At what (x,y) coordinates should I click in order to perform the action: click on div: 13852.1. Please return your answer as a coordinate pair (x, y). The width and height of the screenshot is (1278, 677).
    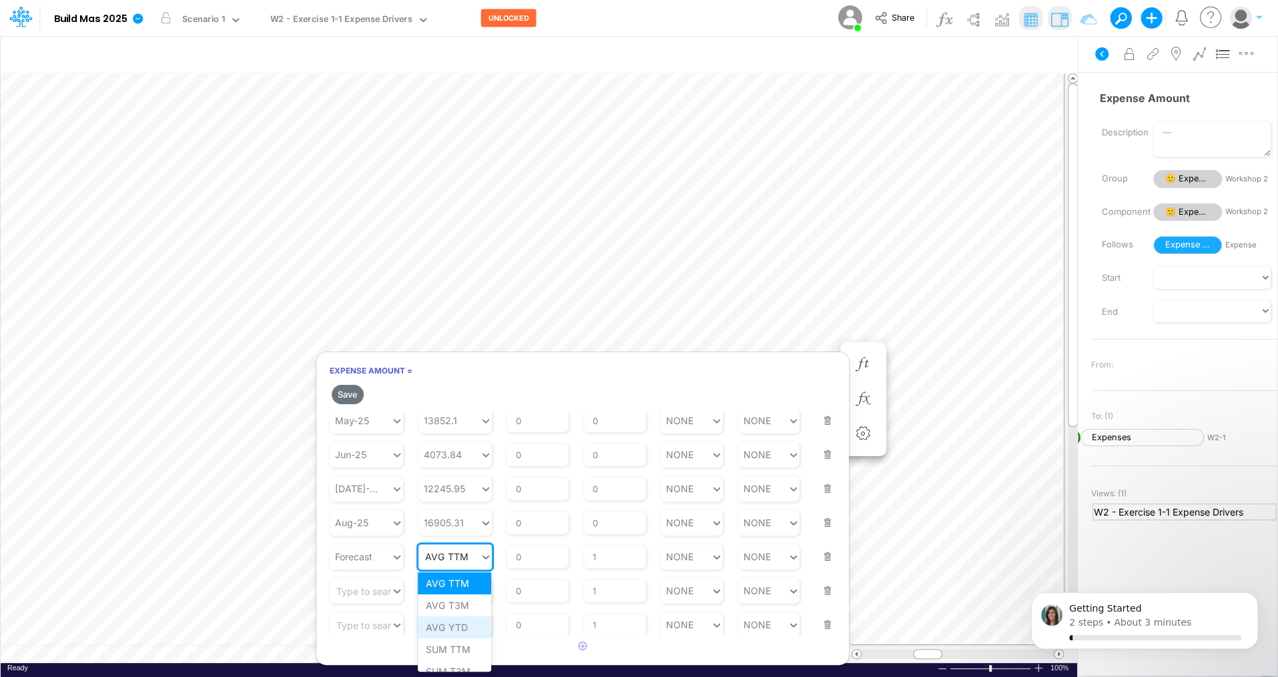
    Looking at the image, I should click on (440, 420).